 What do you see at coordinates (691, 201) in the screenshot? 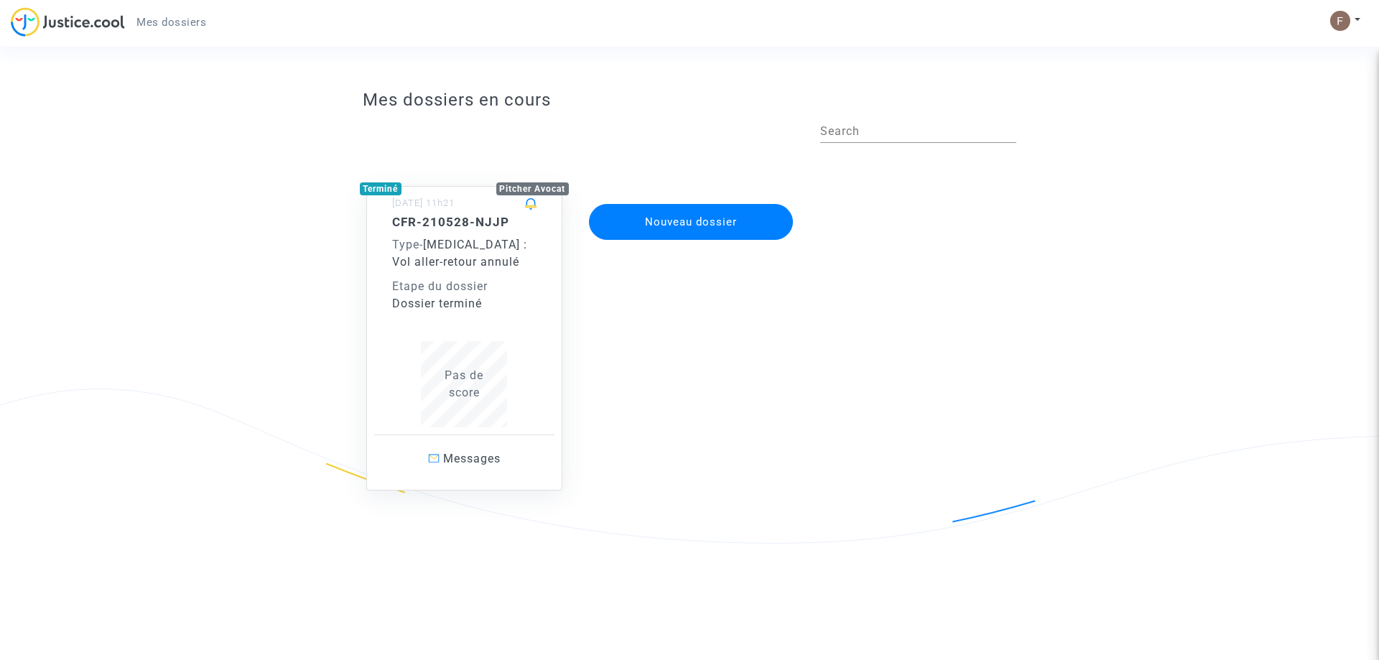
I see `a: Nouveau dossier` at bounding box center [691, 201].